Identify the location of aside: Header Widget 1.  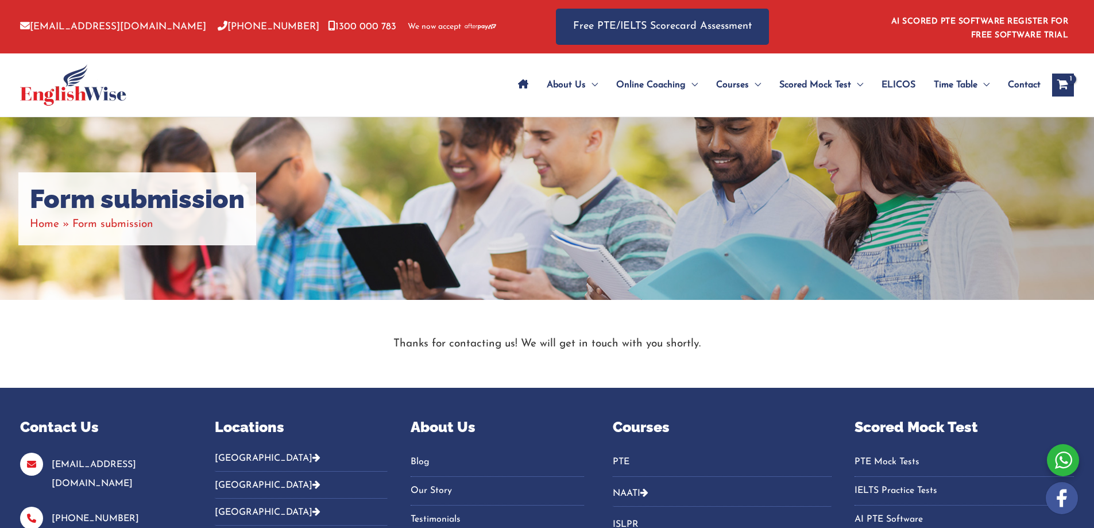
(980, 26).